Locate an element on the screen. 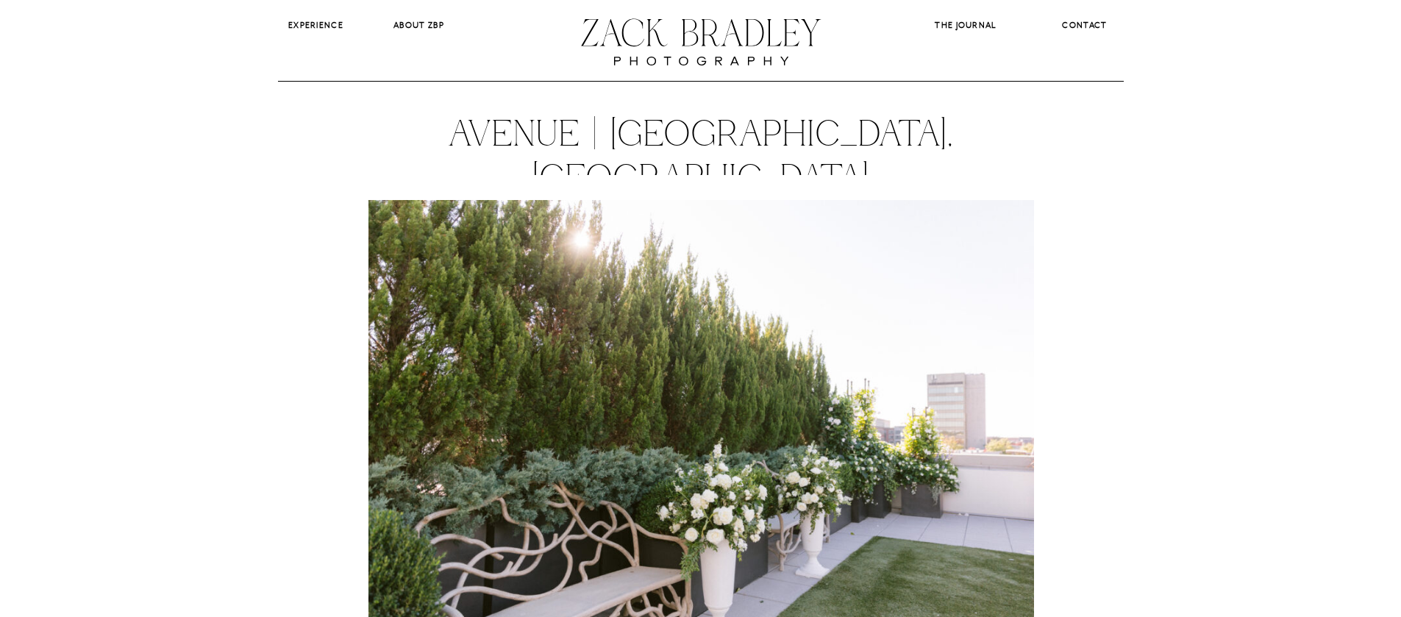 This screenshot has height=617, width=1401. a: CONTACT is located at coordinates (1085, 26).